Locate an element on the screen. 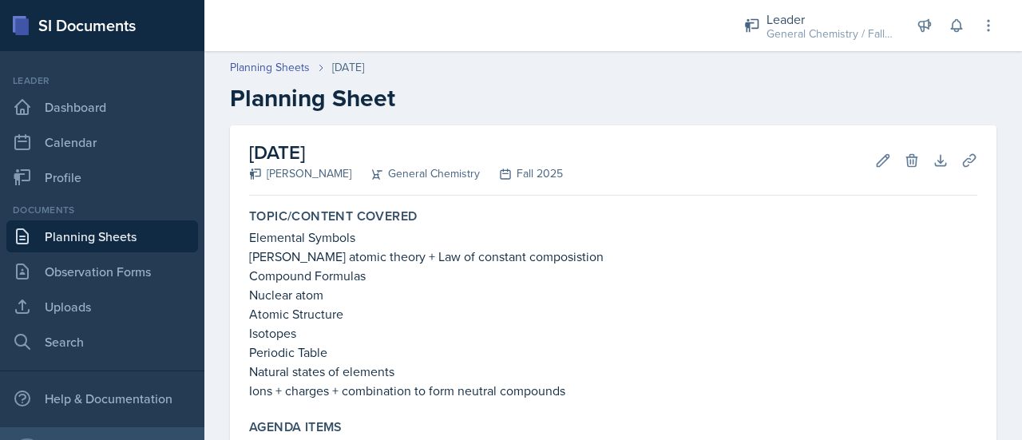 Image resolution: width=1022 pixels, height=440 pixels. p: Compound Formulas is located at coordinates (613, 275).